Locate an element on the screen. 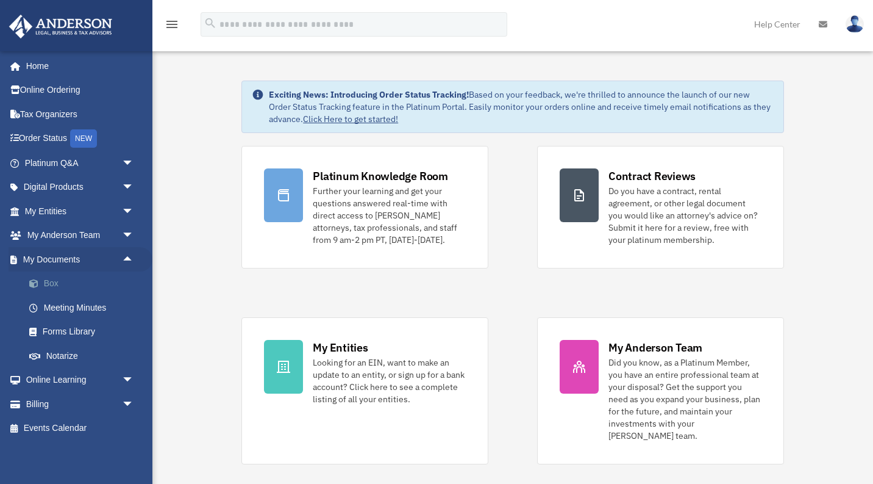 The height and width of the screenshot is (484, 873). a: Platinum Knowledge Room Further your learning and get your questions answered real-time with dire... is located at coordinates (365, 207).